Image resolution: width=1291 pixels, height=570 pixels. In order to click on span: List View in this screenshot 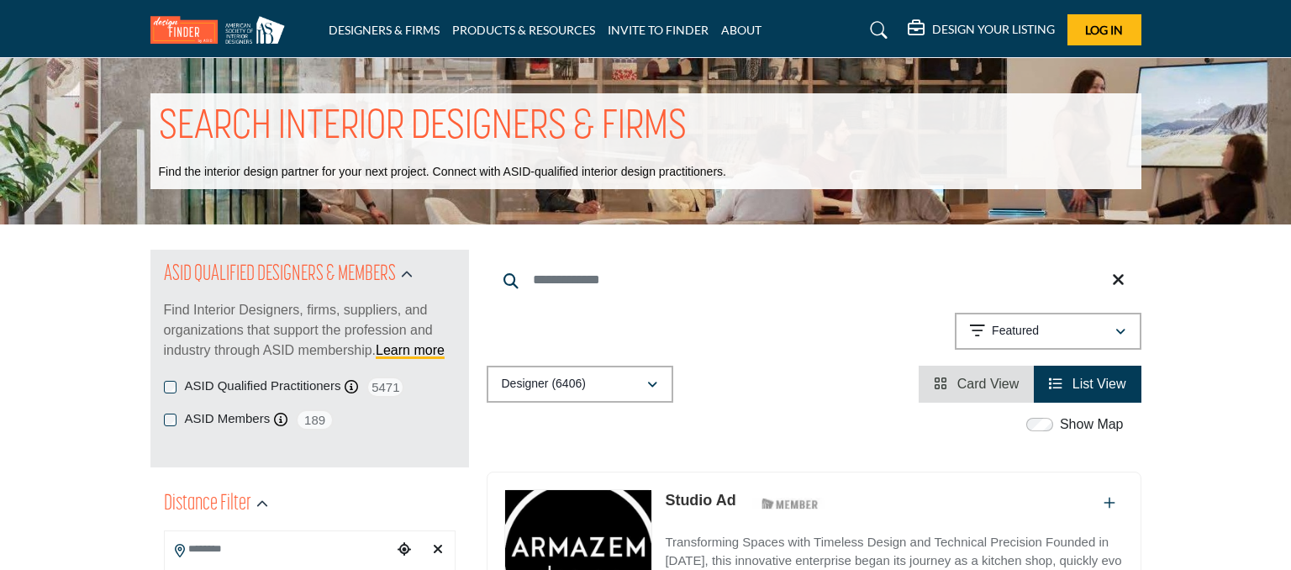, I will do `click(1099, 383)`.